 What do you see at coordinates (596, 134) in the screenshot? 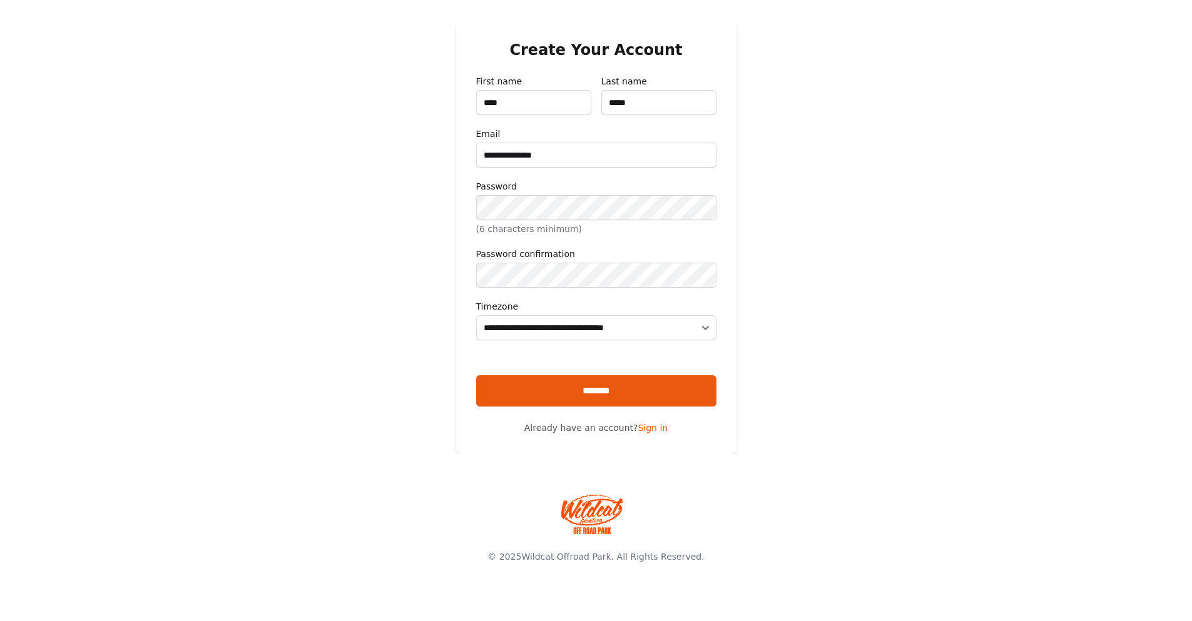
I see `label: Email` at bounding box center [596, 134].